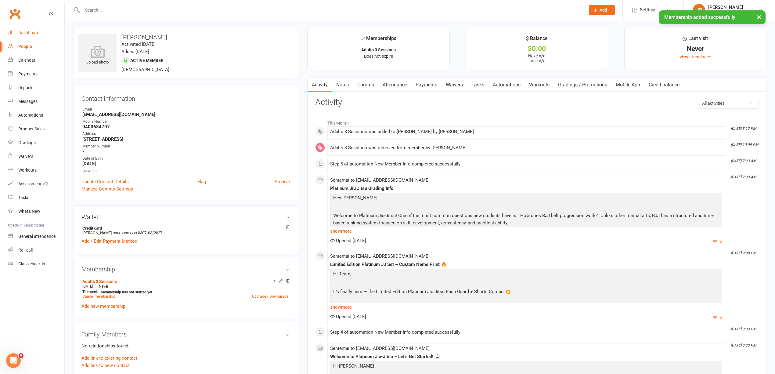 Image resolution: width=775 pixels, height=374 pixels. Describe the element at coordinates (27, 170) in the screenshot. I see `div: Workouts` at that location.